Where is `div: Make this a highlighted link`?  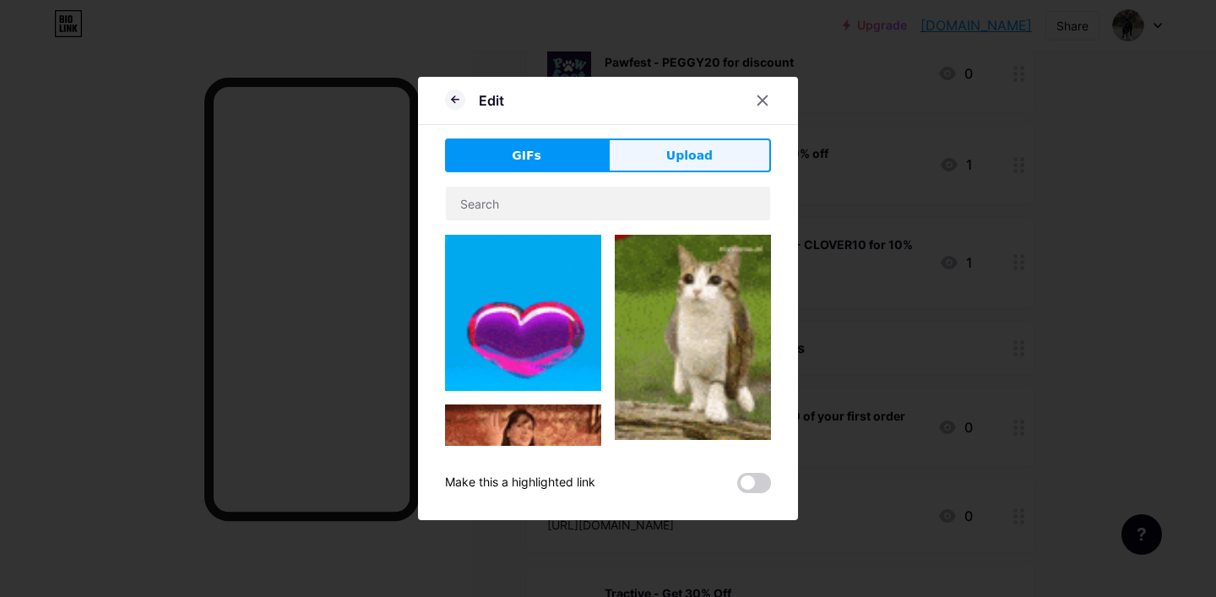
div: Make this a highlighted link is located at coordinates (520, 483).